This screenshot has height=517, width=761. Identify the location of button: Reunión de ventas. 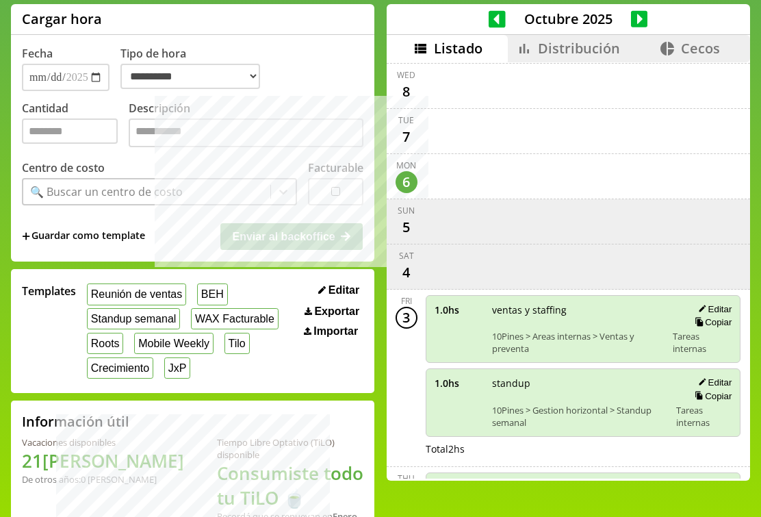
(136, 293).